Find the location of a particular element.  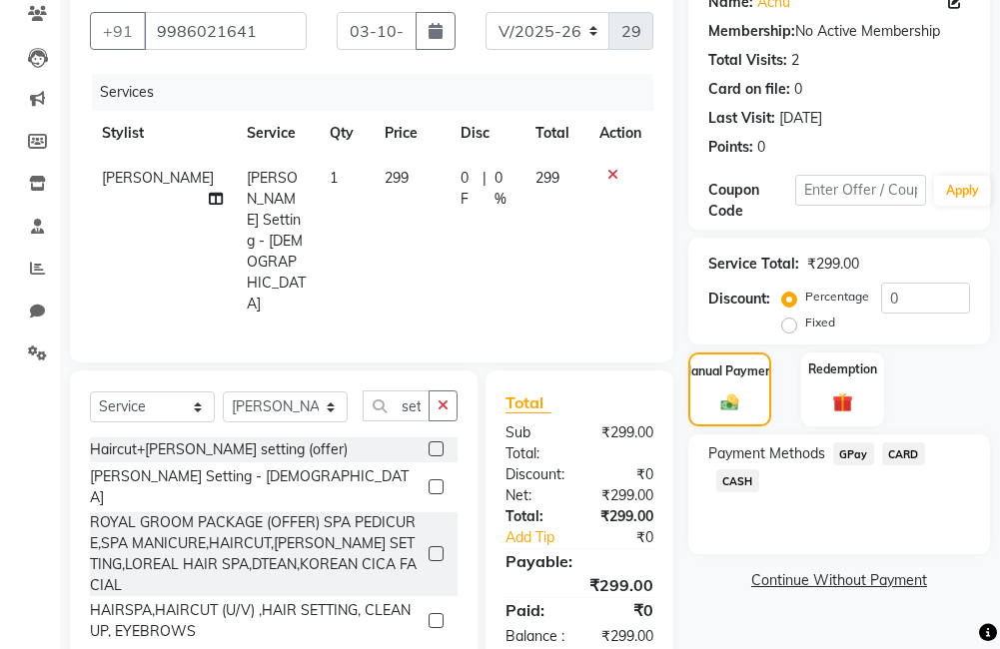

a: Continue Without Payment is located at coordinates (839, 580).